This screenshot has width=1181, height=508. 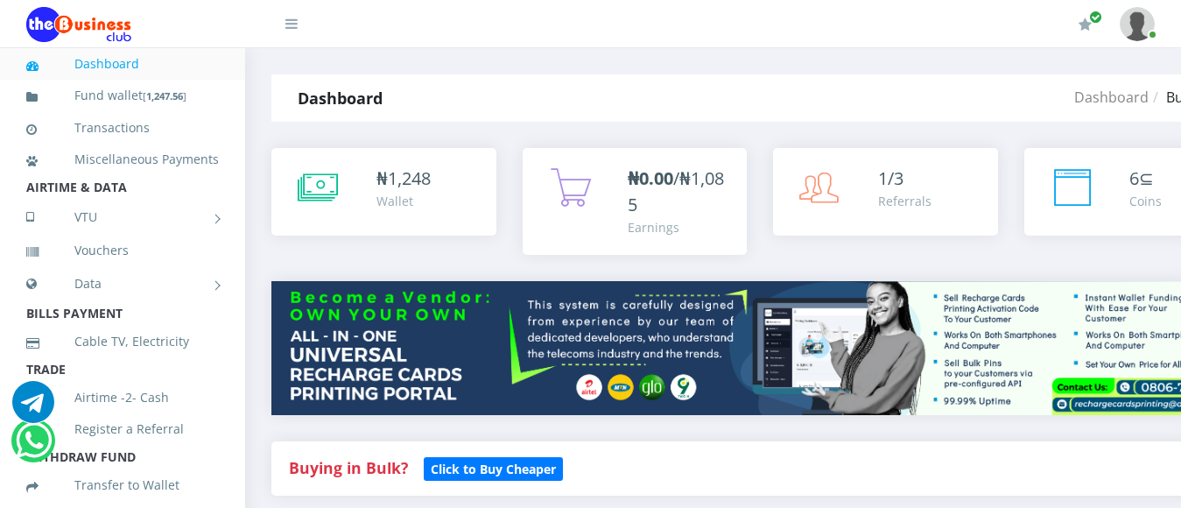 What do you see at coordinates (493, 468) in the screenshot?
I see `b: Click to Buy Cheaper` at bounding box center [493, 468].